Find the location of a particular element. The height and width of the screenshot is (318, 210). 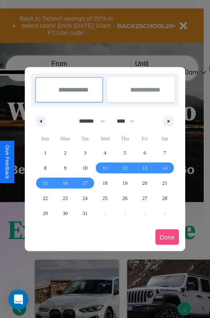

button: 18 is located at coordinates (105, 183).